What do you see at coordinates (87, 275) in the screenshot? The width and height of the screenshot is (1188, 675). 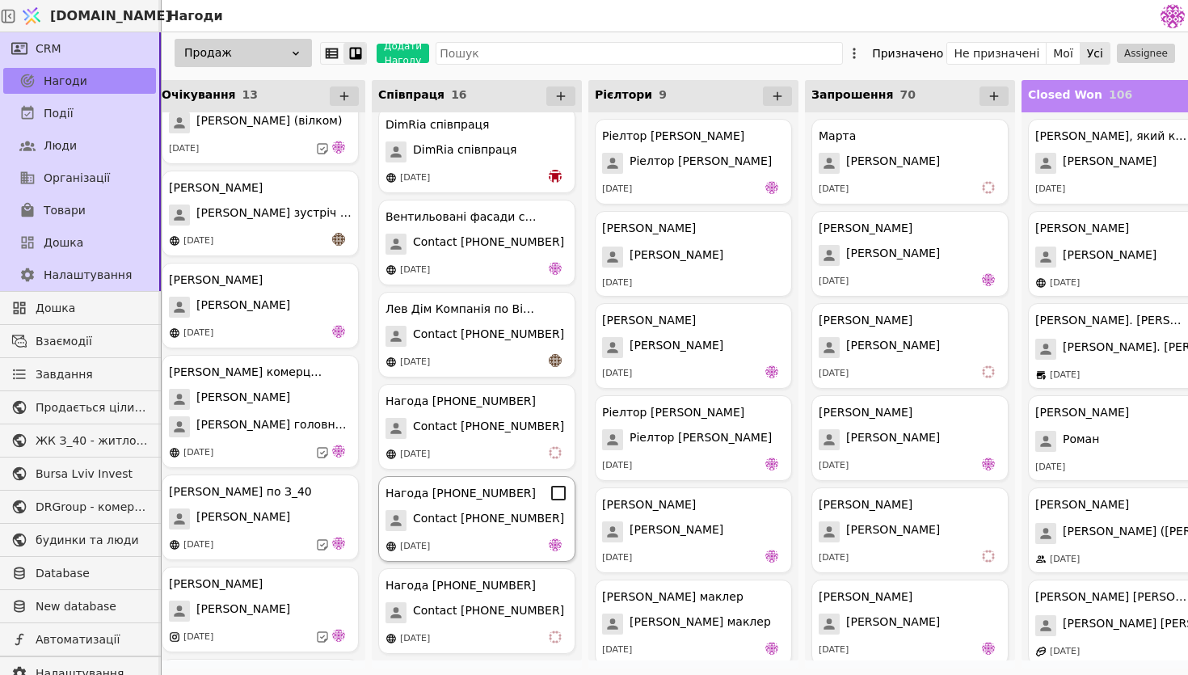 I see `span: Налаштування` at bounding box center [87, 275].